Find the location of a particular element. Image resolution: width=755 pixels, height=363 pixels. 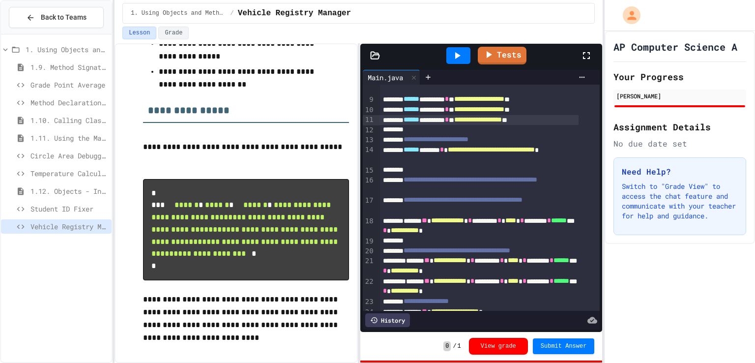

div: 14 is located at coordinates (368, 155).